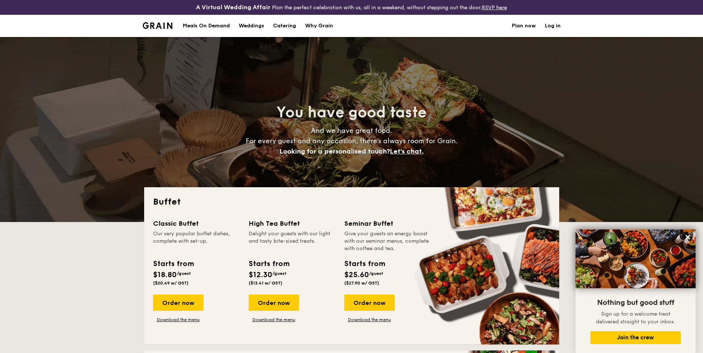  I want to click on div: High Tea Buffet, so click(292, 224).